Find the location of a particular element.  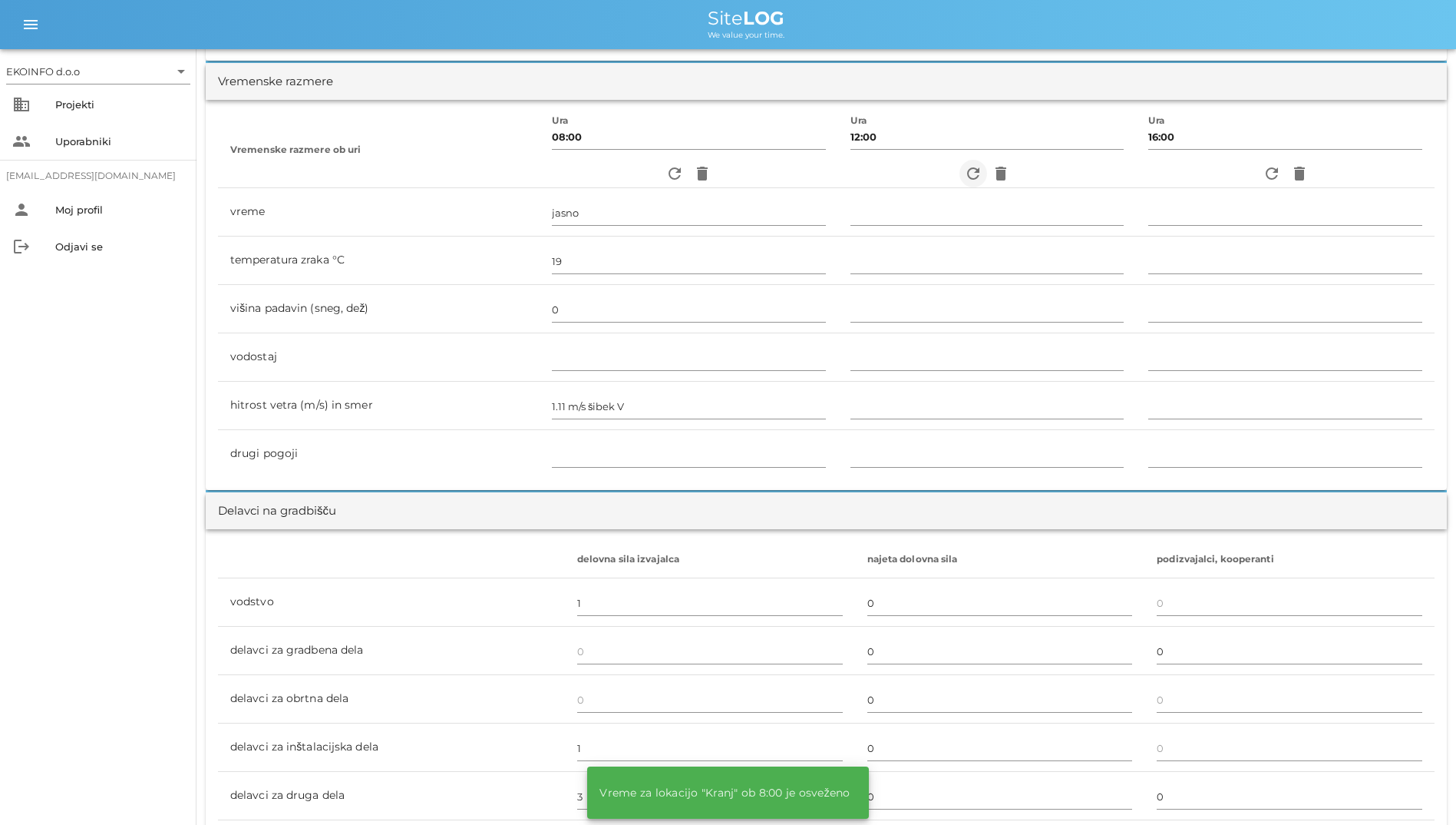

div: Odjavi se is located at coordinates (120, 246).